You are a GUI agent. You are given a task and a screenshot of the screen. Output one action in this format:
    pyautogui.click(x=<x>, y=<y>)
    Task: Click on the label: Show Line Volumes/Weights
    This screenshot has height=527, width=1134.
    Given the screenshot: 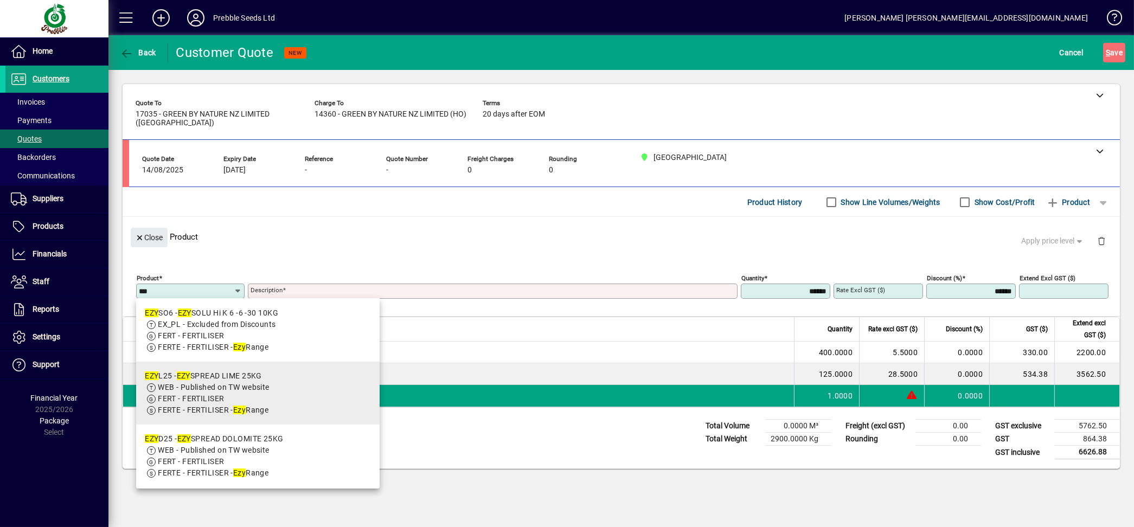 What is the action you would take?
    pyautogui.click(x=889, y=202)
    